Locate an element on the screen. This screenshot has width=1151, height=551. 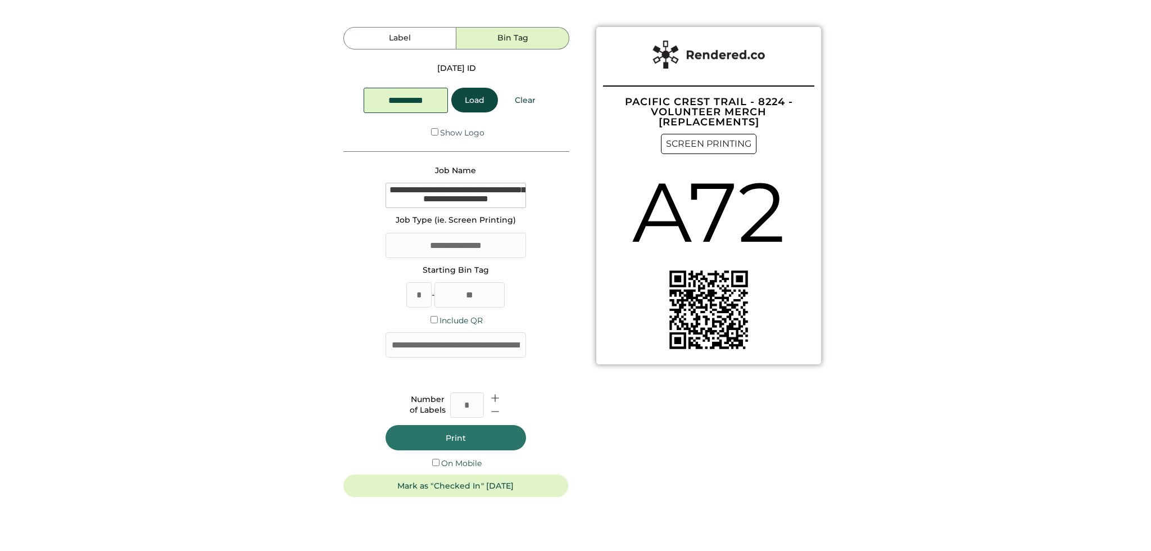
button: Bin Tag is located at coordinates (512, 38).